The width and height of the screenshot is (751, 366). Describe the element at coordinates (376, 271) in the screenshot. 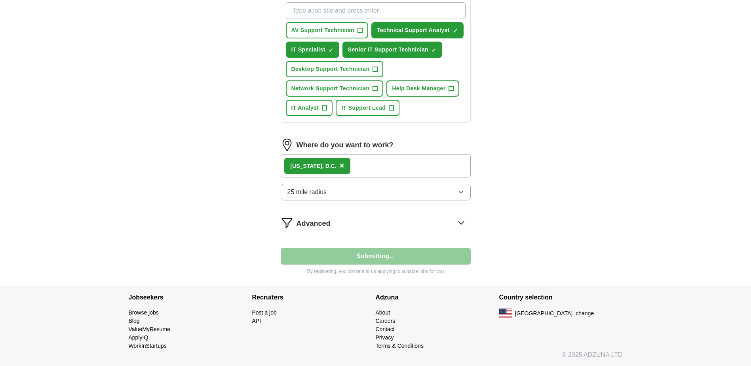

I see `p: By registering, you consent to us applying to suitable jobs for you` at that location.